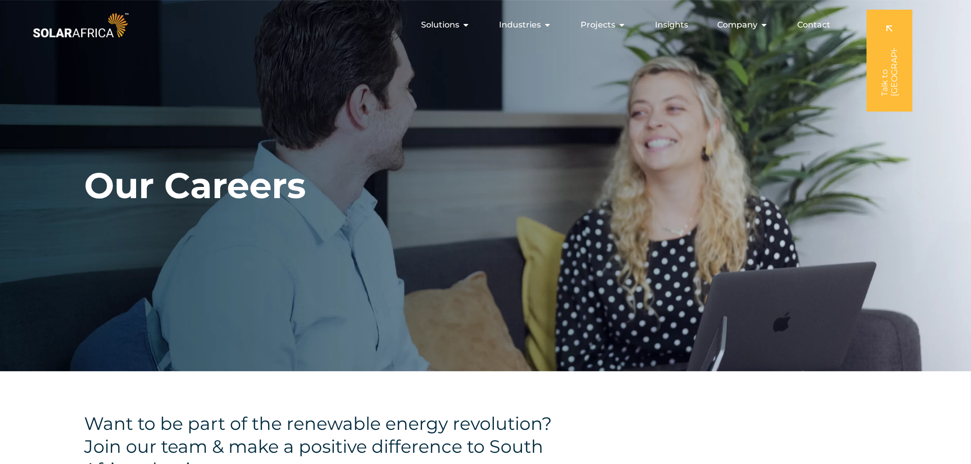 This screenshot has height=464, width=971. Describe the element at coordinates (484, 25) in the screenshot. I see `nav: Menu` at that location.